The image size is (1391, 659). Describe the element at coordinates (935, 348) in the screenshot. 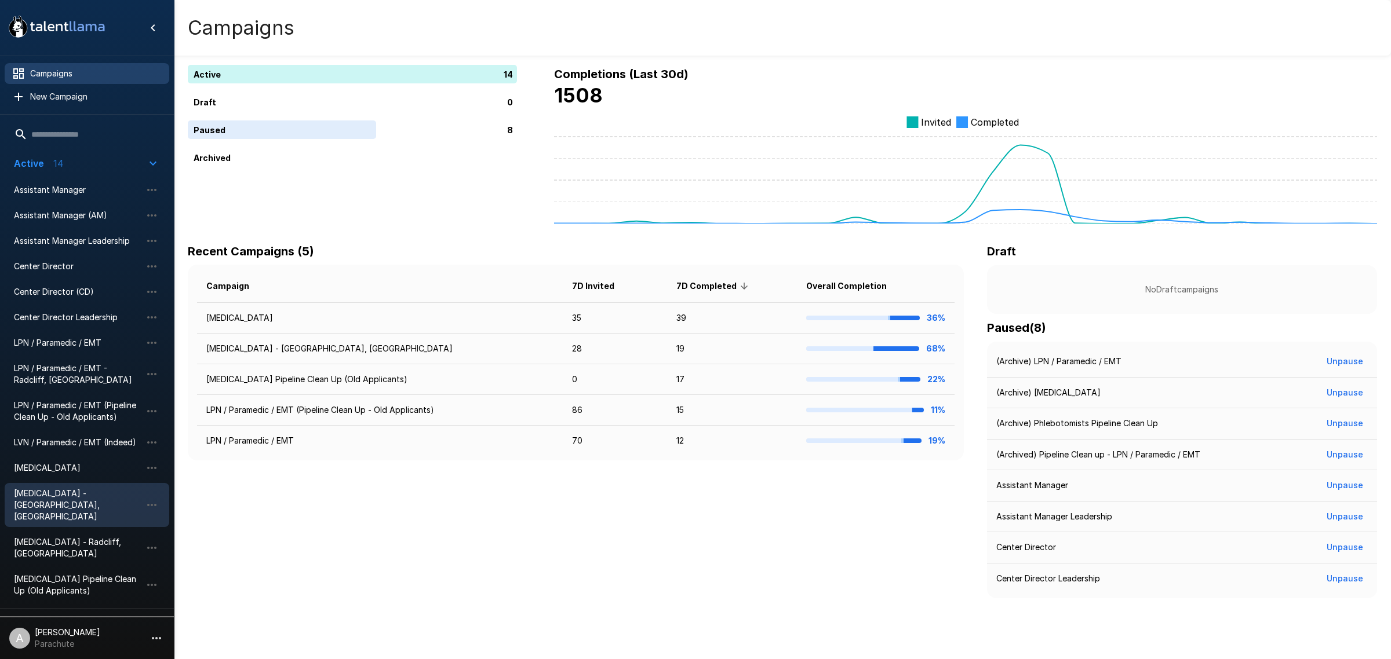

I see `b: 68%` at that location.